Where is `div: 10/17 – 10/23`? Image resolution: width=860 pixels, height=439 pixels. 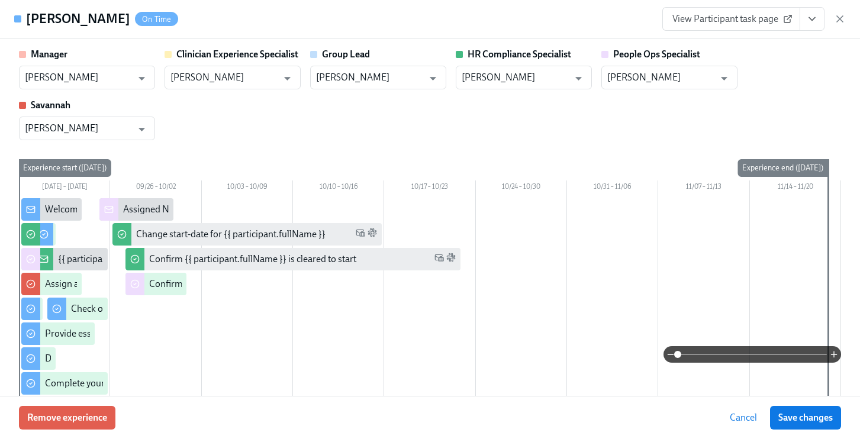
div: 10/17 – 10/23 is located at coordinates (430, 188).